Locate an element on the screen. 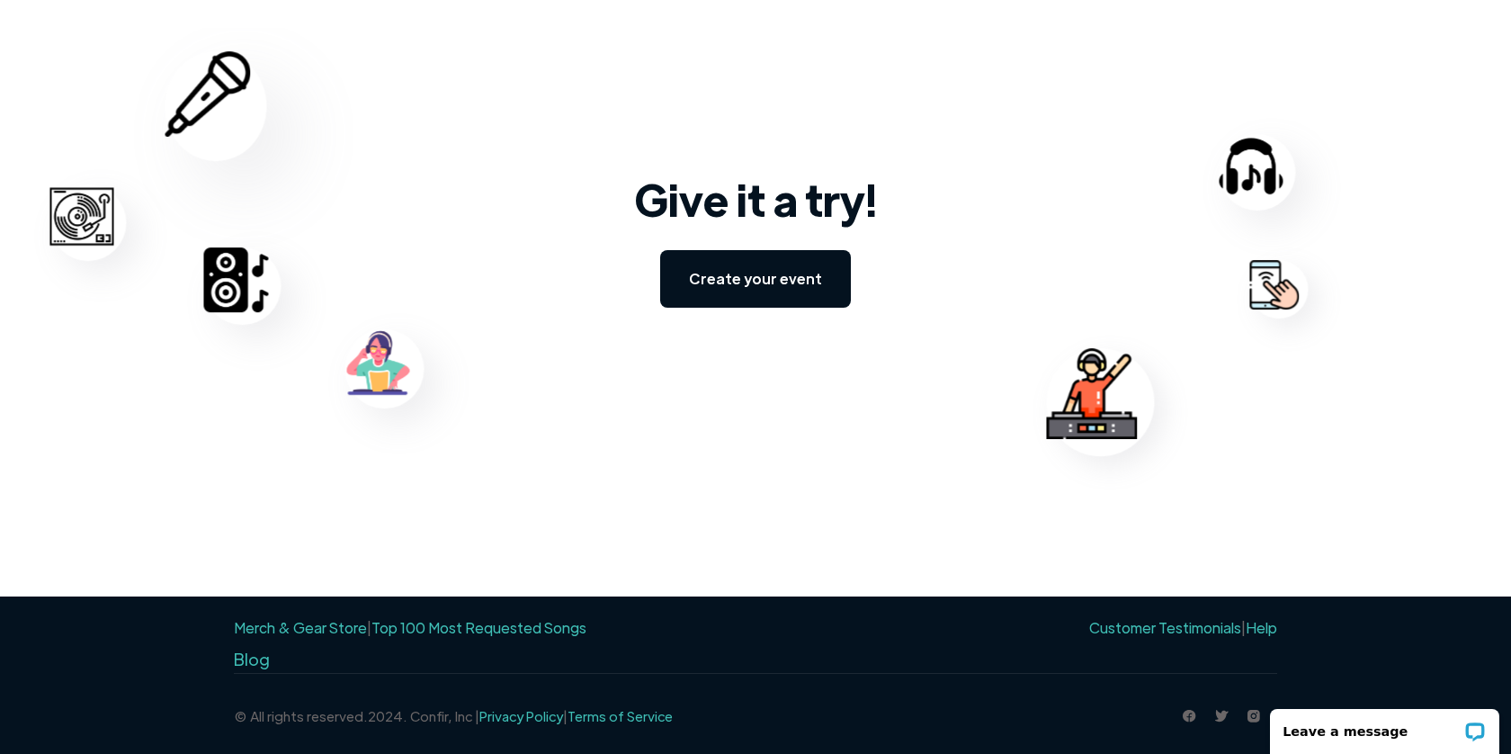 This screenshot has height=754, width=1511. p: Leave a message is located at coordinates (114, 34).